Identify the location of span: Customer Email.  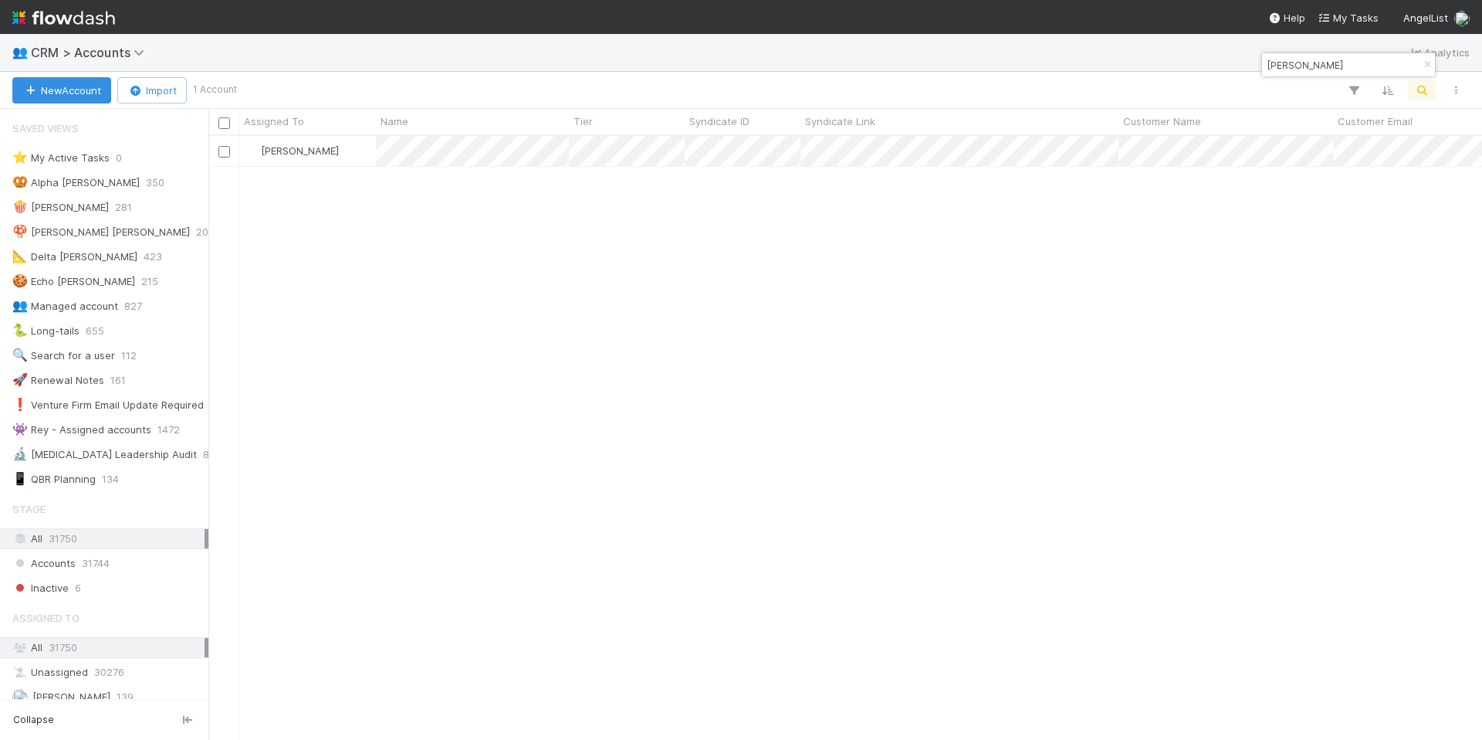
(1375, 121).